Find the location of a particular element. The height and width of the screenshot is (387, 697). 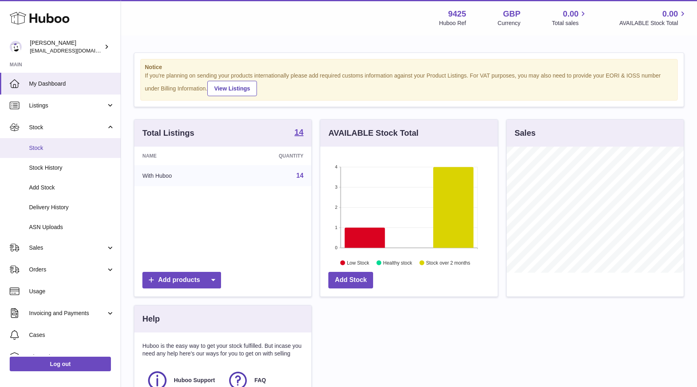

a: Log out is located at coordinates (60, 364).